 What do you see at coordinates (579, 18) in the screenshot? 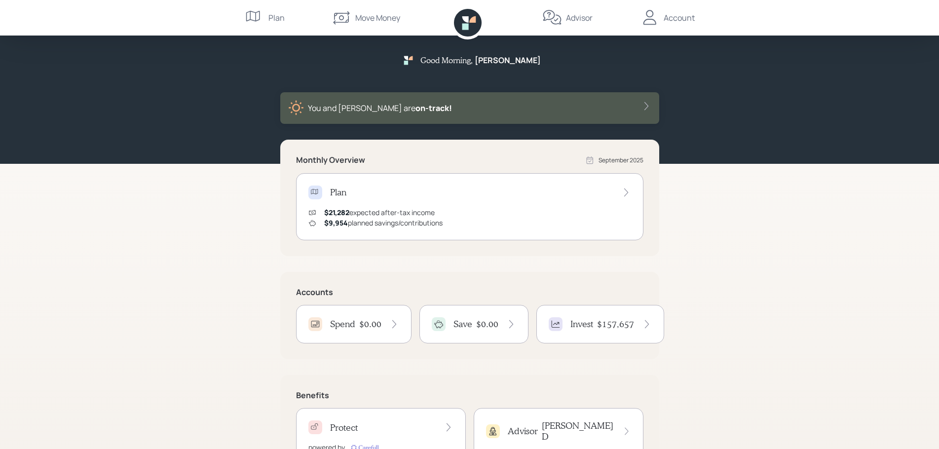
I see `div: Advisor` at bounding box center [579, 18].